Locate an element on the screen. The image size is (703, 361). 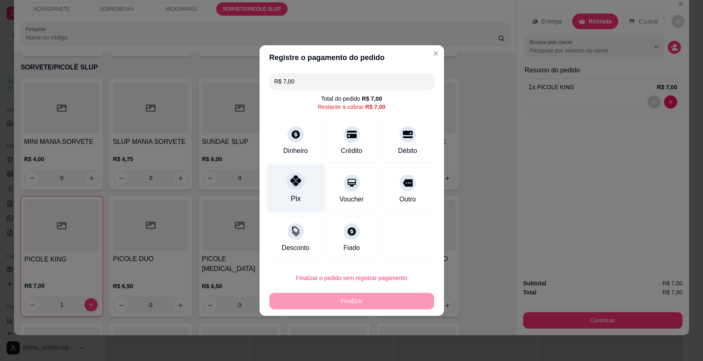
input: Ex.: hambúrguer de cordeiro is located at coordinates (351, 81).